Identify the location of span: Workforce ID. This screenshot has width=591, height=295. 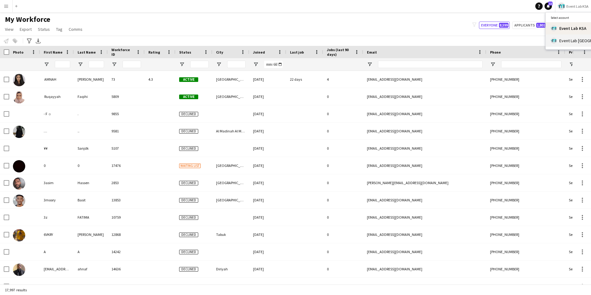
(122, 52).